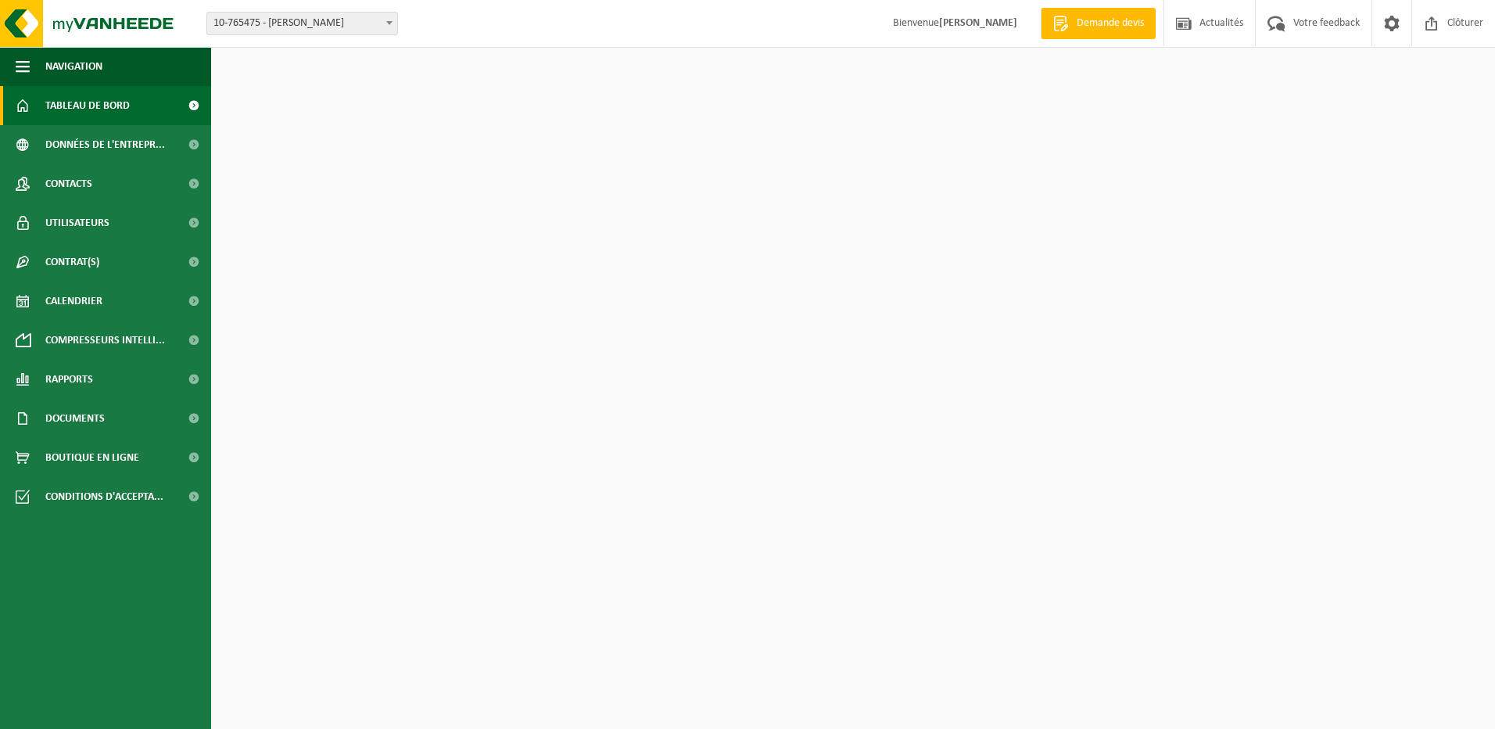  I want to click on span: Boutique en ligne, so click(92, 458).